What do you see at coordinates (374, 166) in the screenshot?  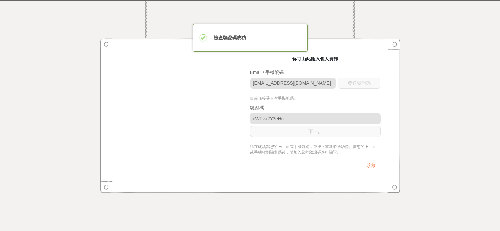 I see `a: 求救！` at bounding box center [374, 166].